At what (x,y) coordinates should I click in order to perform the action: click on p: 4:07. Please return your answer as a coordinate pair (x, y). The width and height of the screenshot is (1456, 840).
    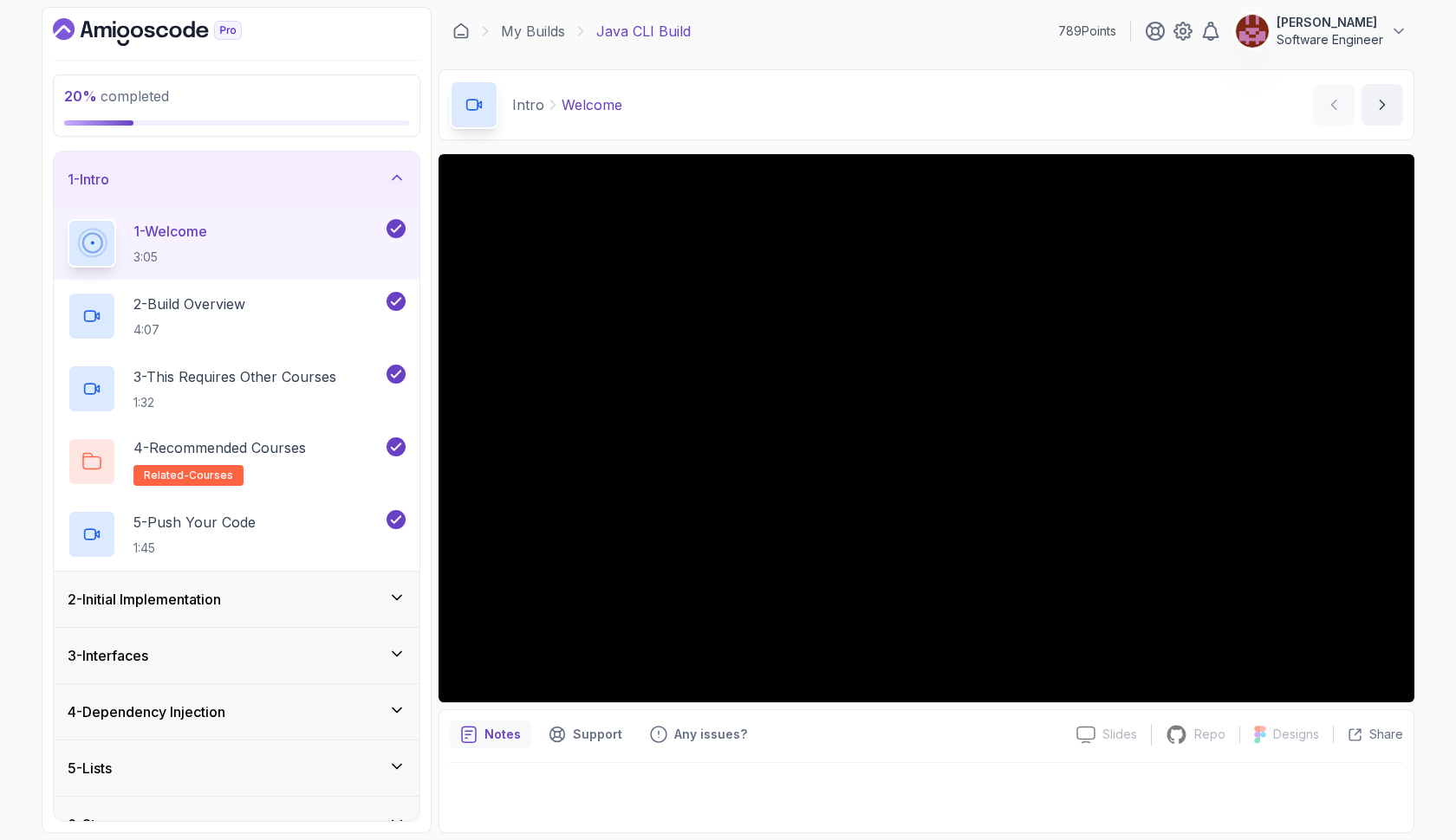
    Looking at the image, I should click on (189, 330).